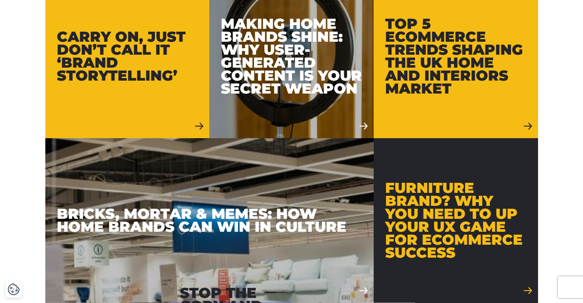  Describe the element at coordinates (209, 220) in the screenshot. I see `a: Bricks, Mortar & Memes: How Home Brands Can Win in Culture Bricks, Mortar & Memes: How Home Brand...` at that location.